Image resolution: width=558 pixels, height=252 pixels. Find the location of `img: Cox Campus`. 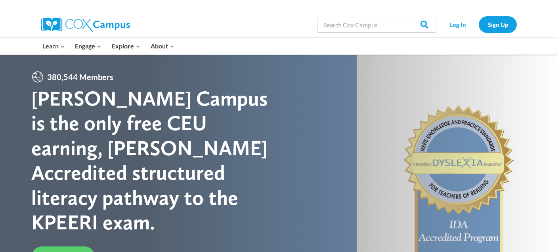

img: Cox Campus is located at coordinates (86, 25).